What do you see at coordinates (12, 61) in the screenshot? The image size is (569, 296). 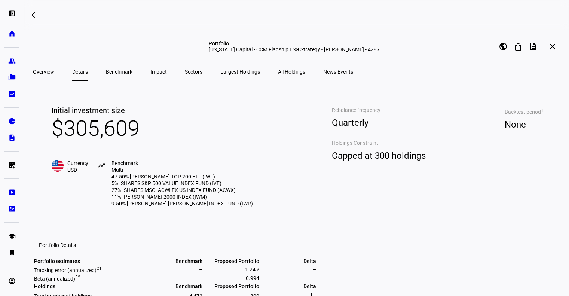 I see `eth-mat-symbol: group` at bounding box center [12, 61].